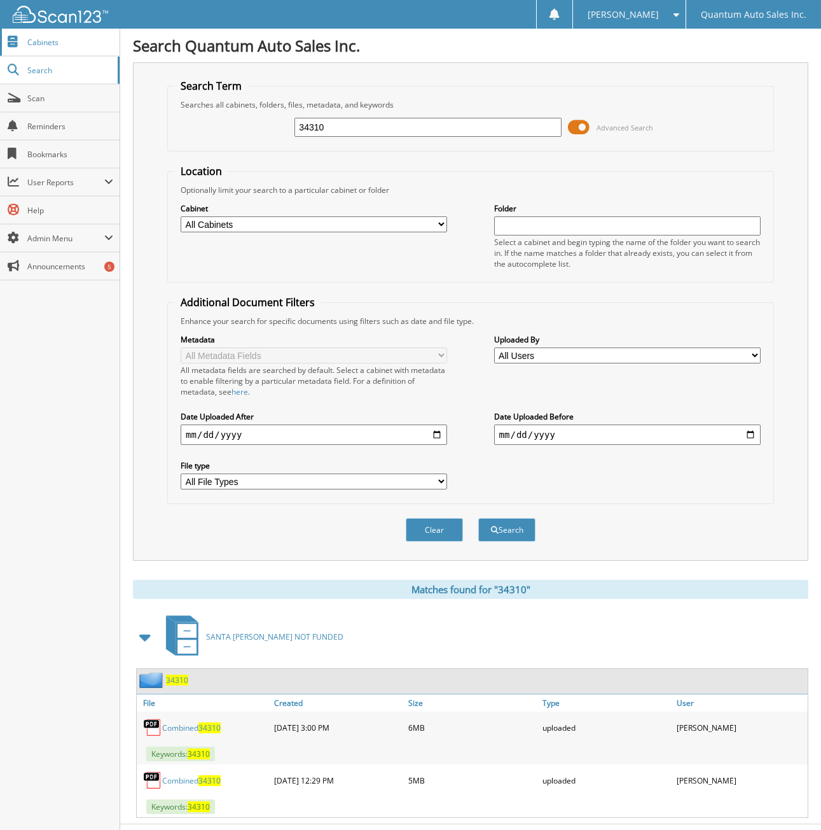 The image size is (821, 830). I want to click on div: Matches found for "34310", so click(471, 589).